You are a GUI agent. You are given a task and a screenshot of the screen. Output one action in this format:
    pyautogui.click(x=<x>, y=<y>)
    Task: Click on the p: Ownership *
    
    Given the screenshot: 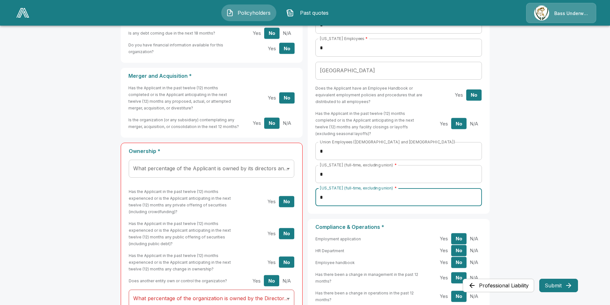 What is the action you would take?
    pyautogui.click(x=212, y=151)
    